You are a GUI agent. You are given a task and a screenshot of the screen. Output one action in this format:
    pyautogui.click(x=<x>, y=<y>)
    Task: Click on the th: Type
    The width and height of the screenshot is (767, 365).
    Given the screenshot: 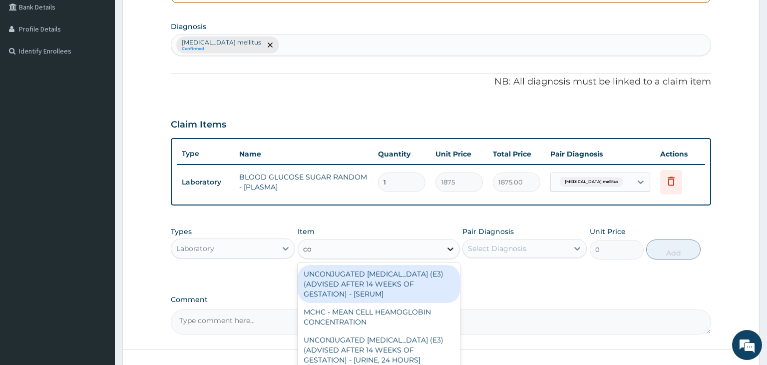 What is the action you would take?
    pyautogui.click(x=205, y=153)
    